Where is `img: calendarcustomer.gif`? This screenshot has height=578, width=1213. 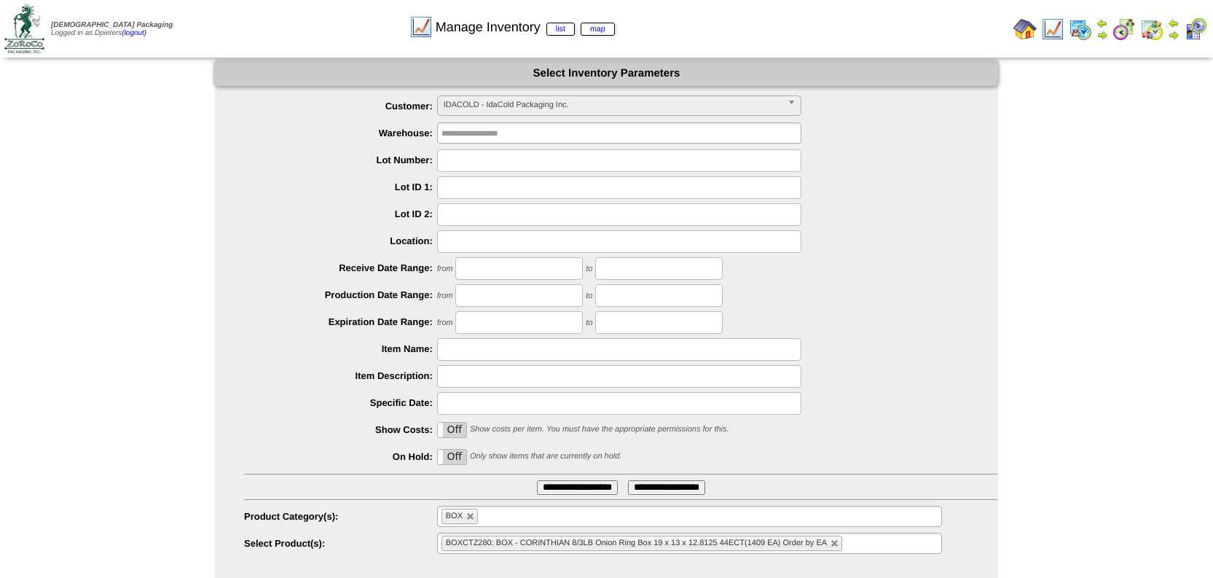 img: calendarcustomer.gif is located at coordinates (1196, 29).